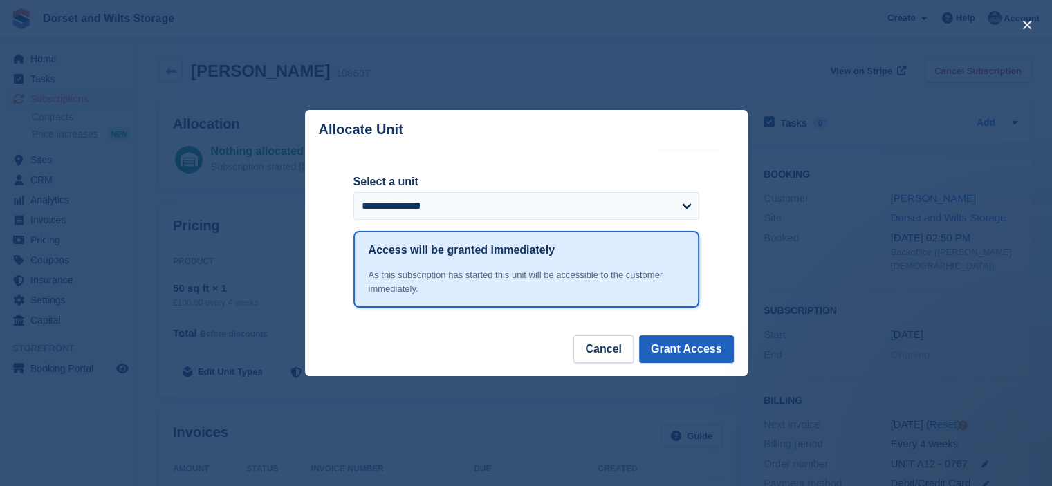  Describe the element at coordinates (686, 349) in the screenshot. I see `button: Grant Access` at that location.